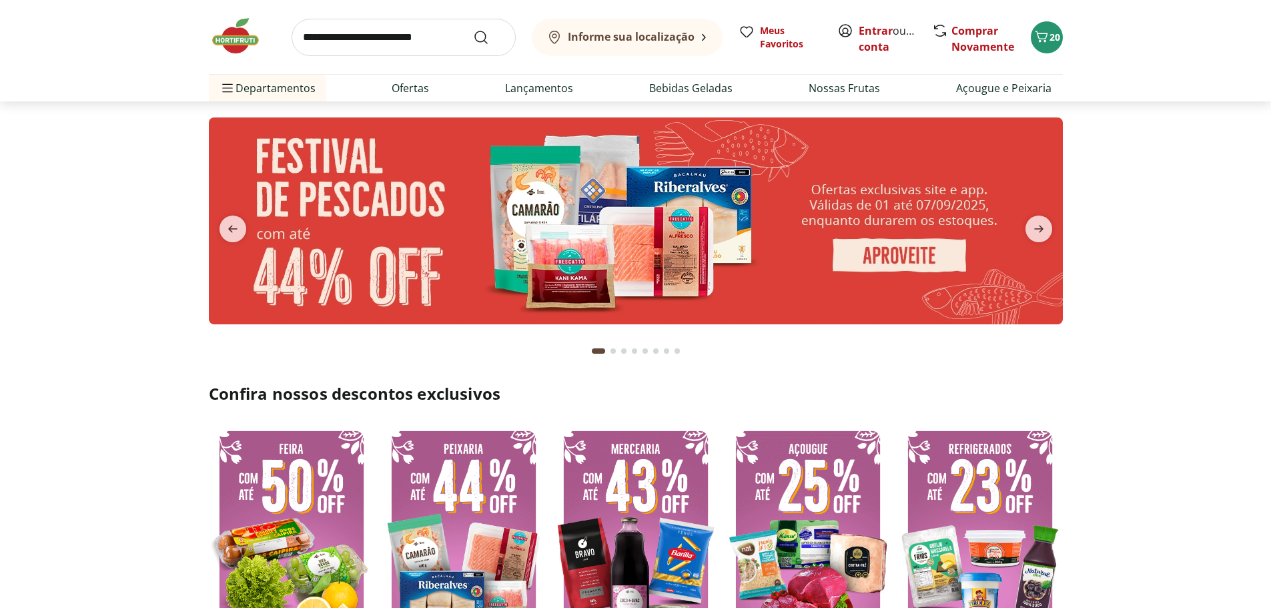 The height and width of the screenshot is (608, 1271). Describe the element at coordinates (780, 37) in the screenshot. I see `a: Meus Favoritos` at that location.